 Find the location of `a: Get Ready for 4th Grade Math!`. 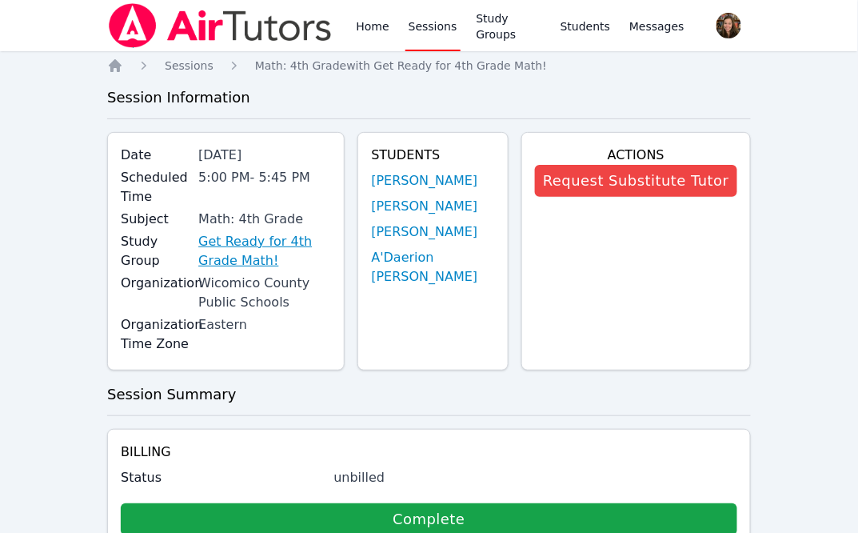

a: Get Ready for 4th Grade Math! is located at coordinates (265, 251).